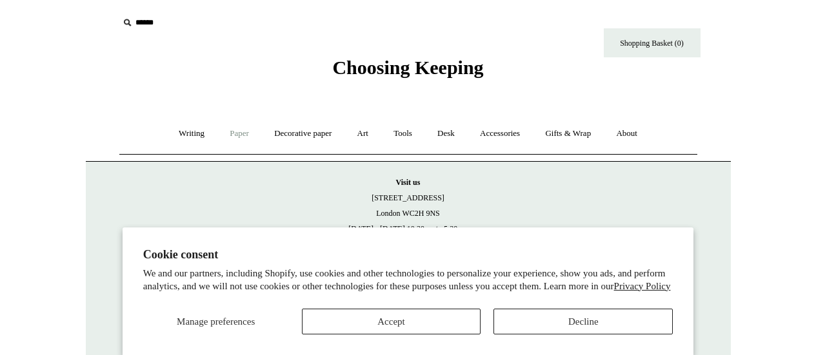  Describe the element at coordinates (652, 43) in the screenshot. I see `a: Shopping Basket (0)` at that location.